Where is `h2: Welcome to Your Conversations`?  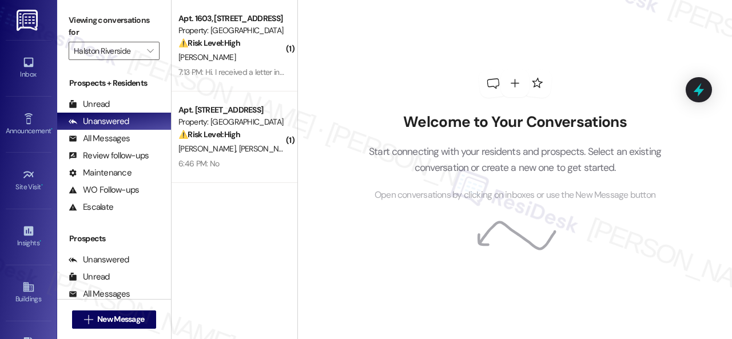
h2: Welcome to Your Conversations is located at coordinates (516, 122).